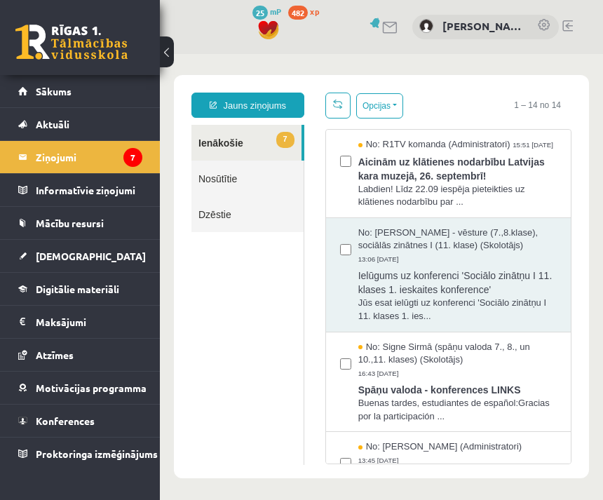 The image size is (603, 500). What do you see at coordinates (80, 190) in the screenshot?
I see `a: Informatīvie ziņojumi` at bounding box center [80, 190].